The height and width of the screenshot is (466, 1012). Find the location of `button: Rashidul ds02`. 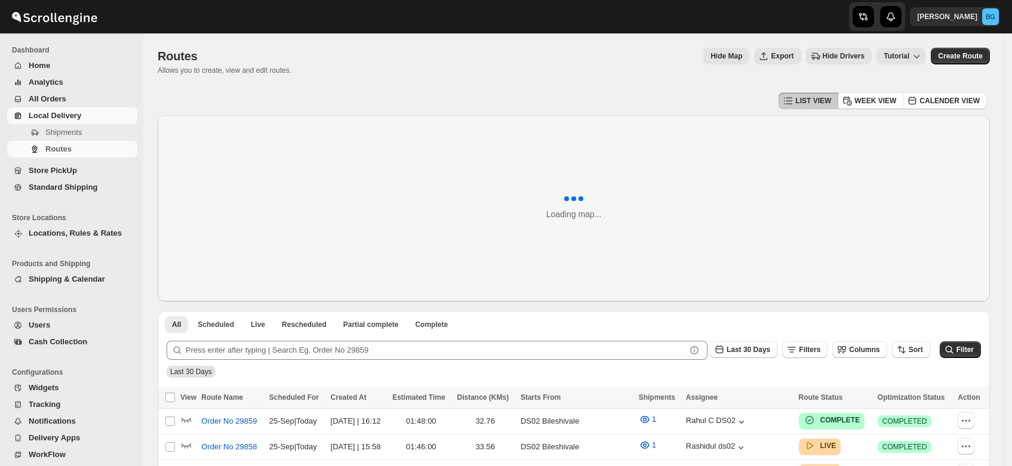

button: Rashidul ds02 is located at coordinates (716, 448).